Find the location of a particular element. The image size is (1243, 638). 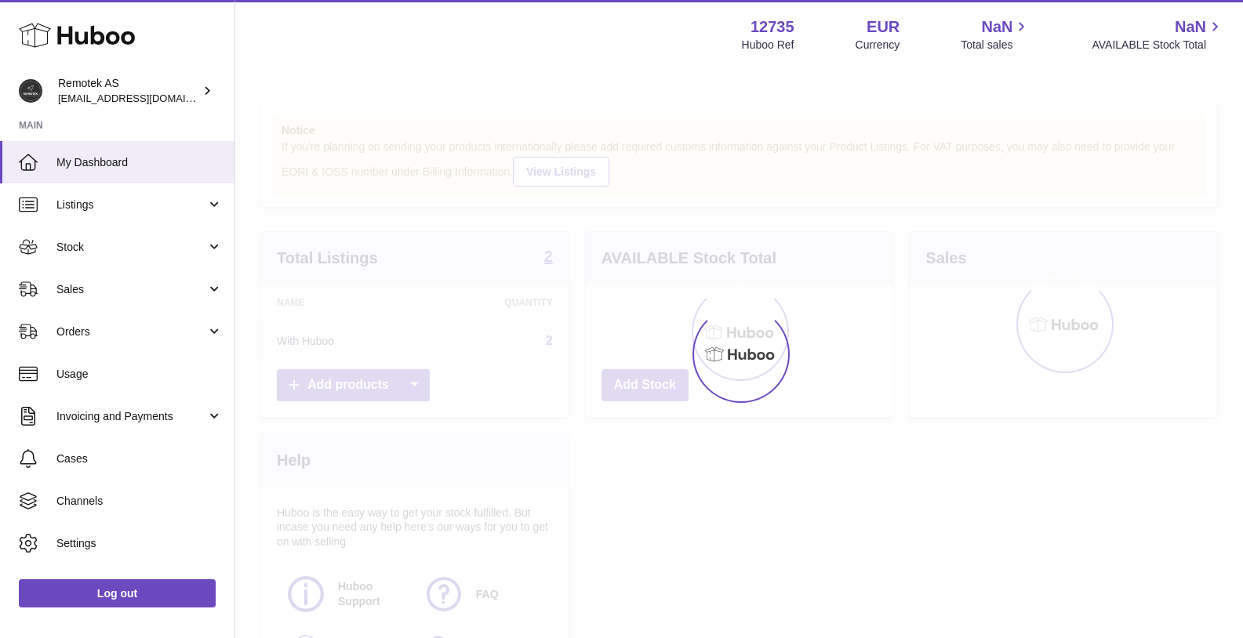

span: Channels is located at coordinates (140, 501).